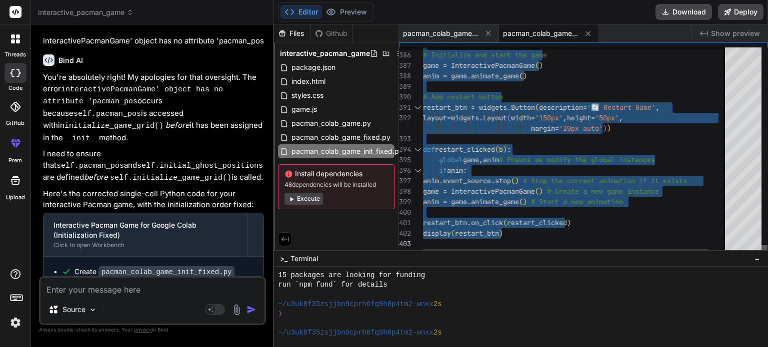  What do you see at coordinates (15, 54) in the screenshot?
I see `label: threads` at bounding box center [15, 54].